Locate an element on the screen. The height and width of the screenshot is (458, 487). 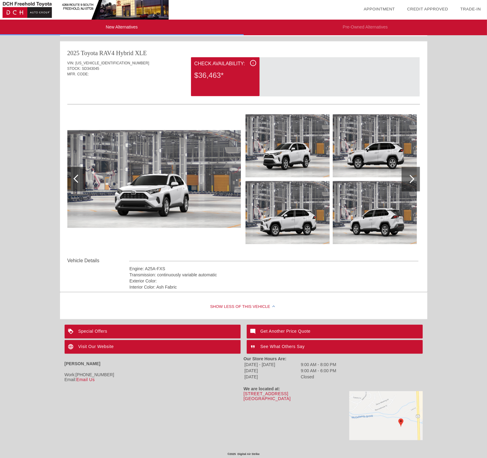
img: ic_loyalty_white_24dp_2x.png is located at coordinates (71, 331).